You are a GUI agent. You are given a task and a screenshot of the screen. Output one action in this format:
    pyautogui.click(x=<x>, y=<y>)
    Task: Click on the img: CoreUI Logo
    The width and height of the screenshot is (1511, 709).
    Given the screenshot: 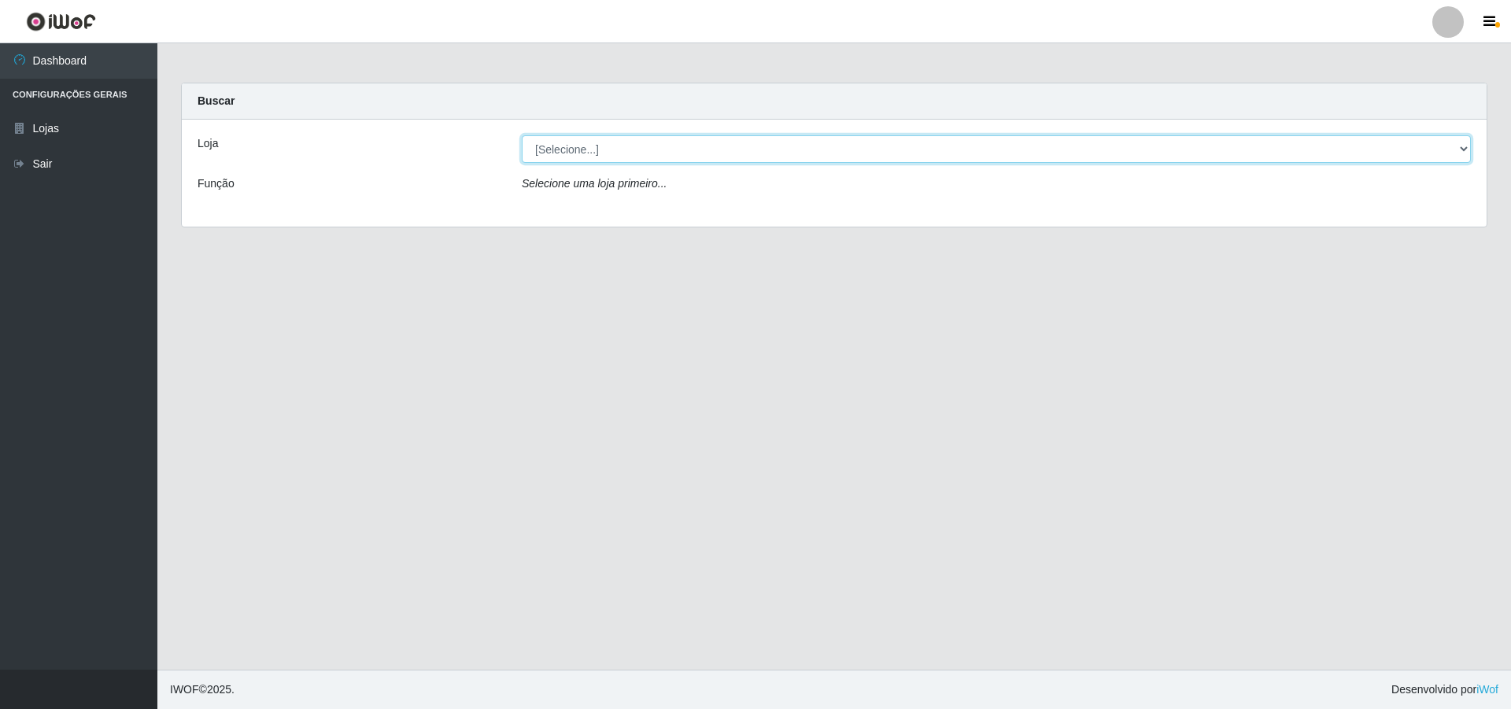 What is the action you would take?
    pyautogui.click(x=61, y=21)
    